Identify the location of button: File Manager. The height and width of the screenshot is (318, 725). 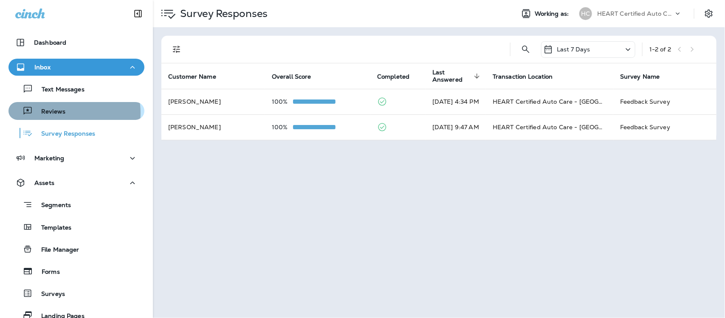
(76, 249).